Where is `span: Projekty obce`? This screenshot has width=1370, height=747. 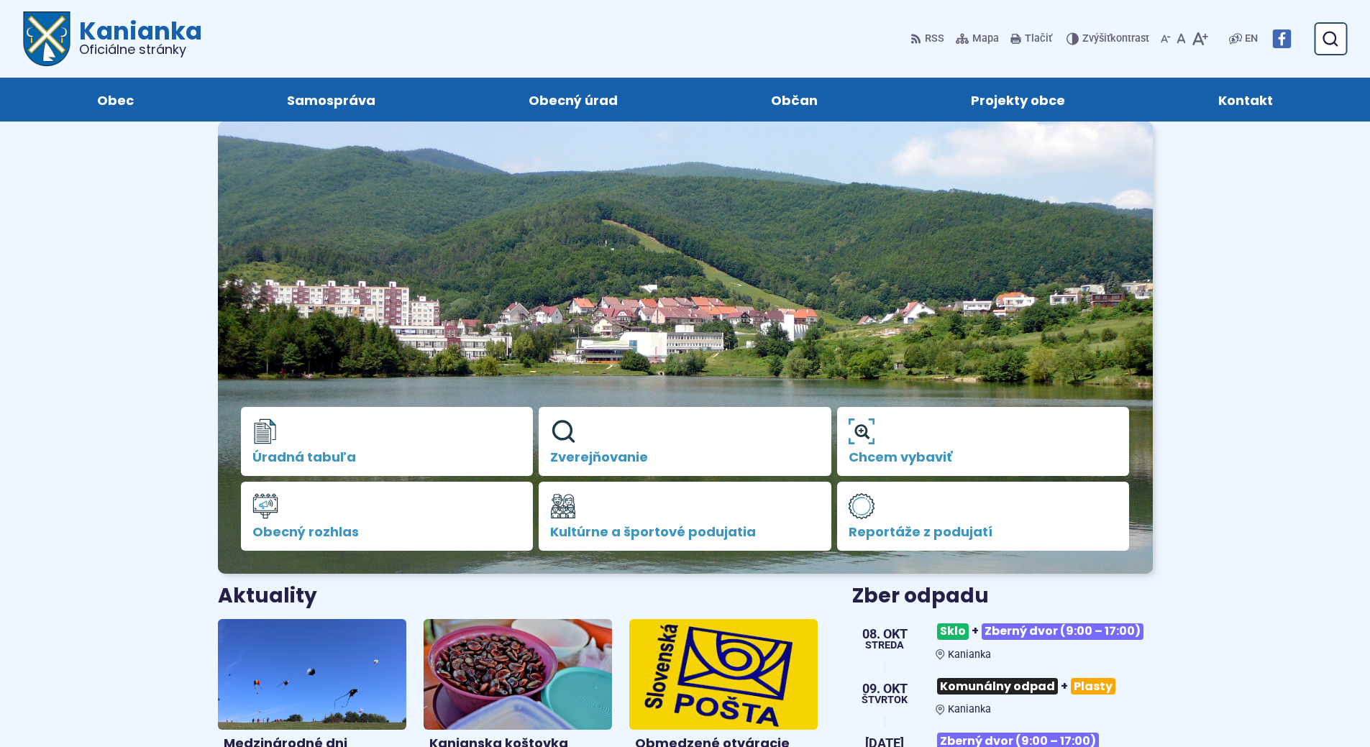 span: Projekty obce is located at coordinates (1018, 99).